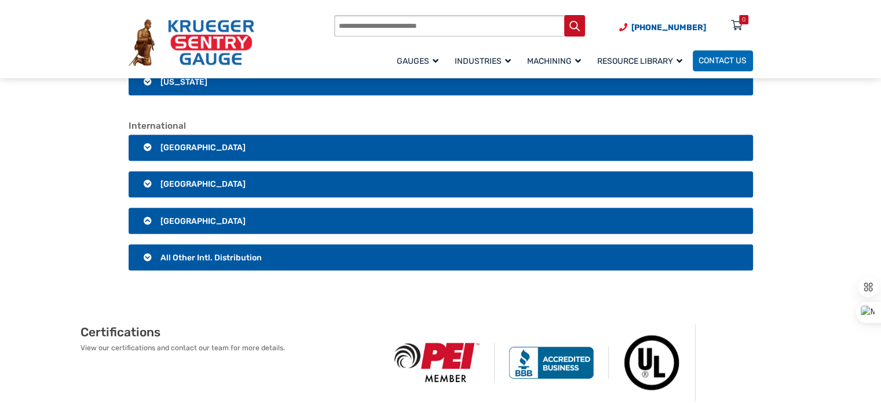  What do you see at coordinates (231, 331) in the screenshot?
I see `h2: Certifications` at bounding box center [231, 331].